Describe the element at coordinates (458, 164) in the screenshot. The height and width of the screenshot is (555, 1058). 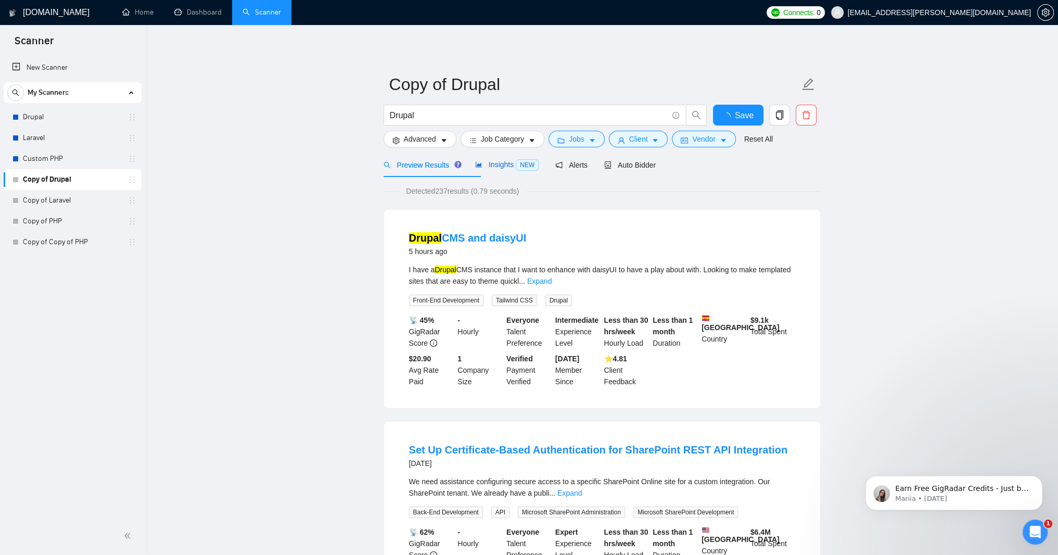
I see `div: Tooltip anchor` at that location.